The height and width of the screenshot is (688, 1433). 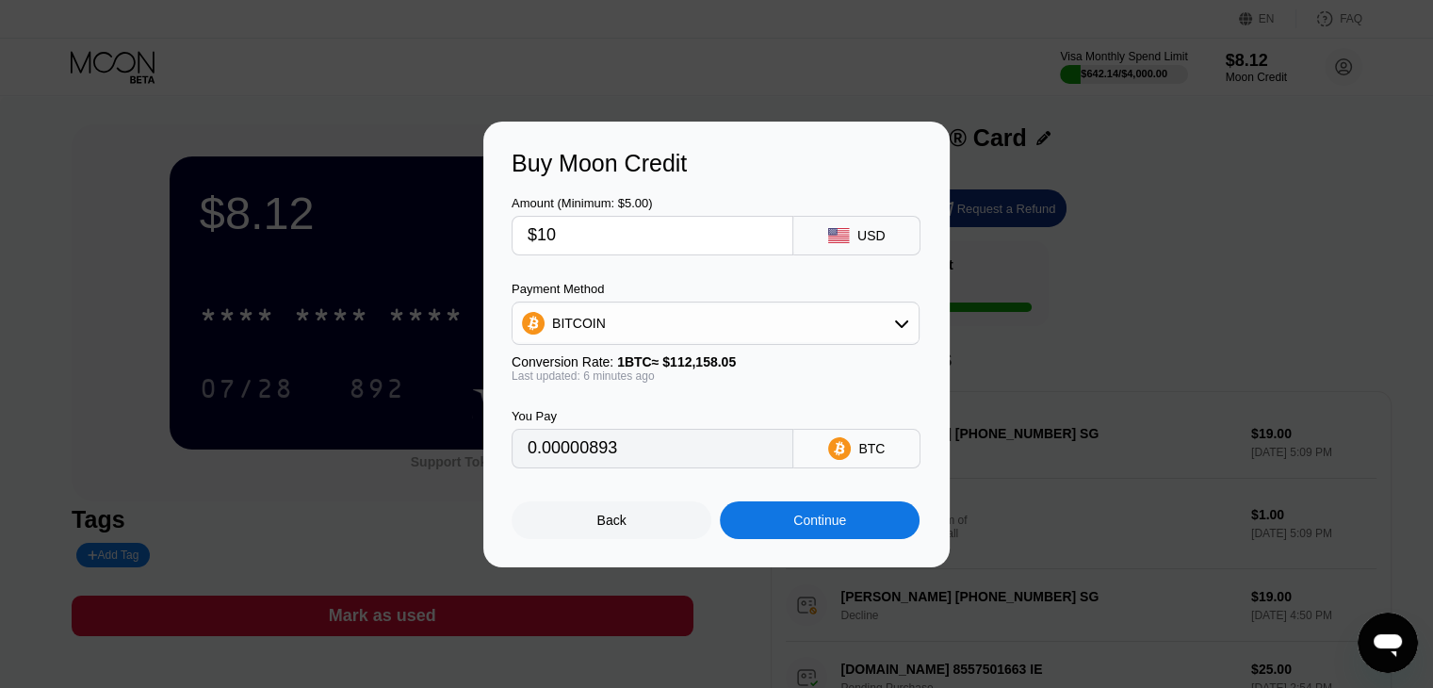 What do you see at coordinates (715, 362) in the screenshot?
I see `div: Conversion Rate:` at bounding box center [715, 362].